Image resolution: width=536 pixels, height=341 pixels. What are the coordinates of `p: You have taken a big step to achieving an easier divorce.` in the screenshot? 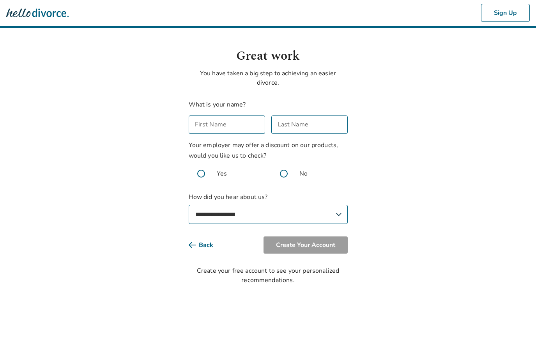 It's located at (268, 78).